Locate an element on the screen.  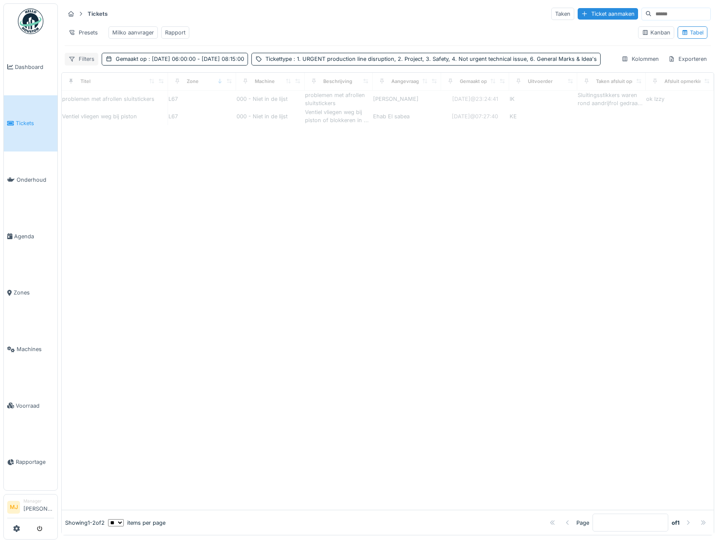
a: Onderhoud is located at coordinates (31, 180).